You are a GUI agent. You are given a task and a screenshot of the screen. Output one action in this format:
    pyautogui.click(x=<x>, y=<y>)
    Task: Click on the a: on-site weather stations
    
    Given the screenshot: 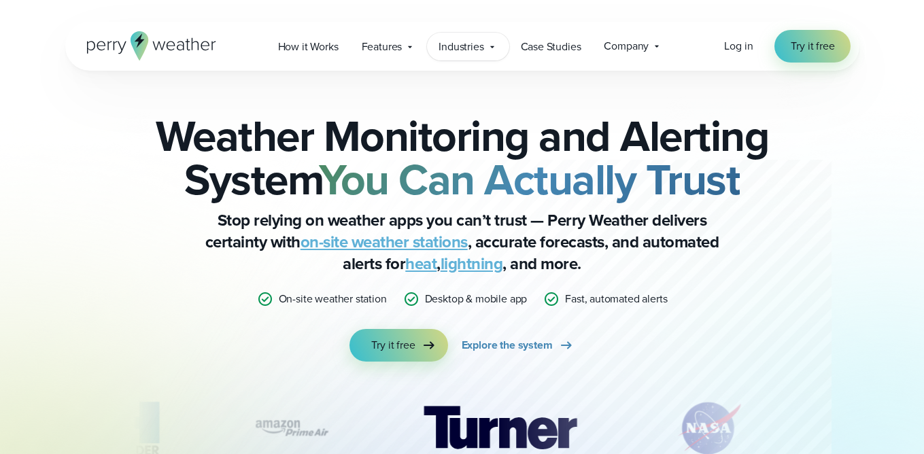 What is the action you would take?
    pyautogui.click(x=384, y=242)
    